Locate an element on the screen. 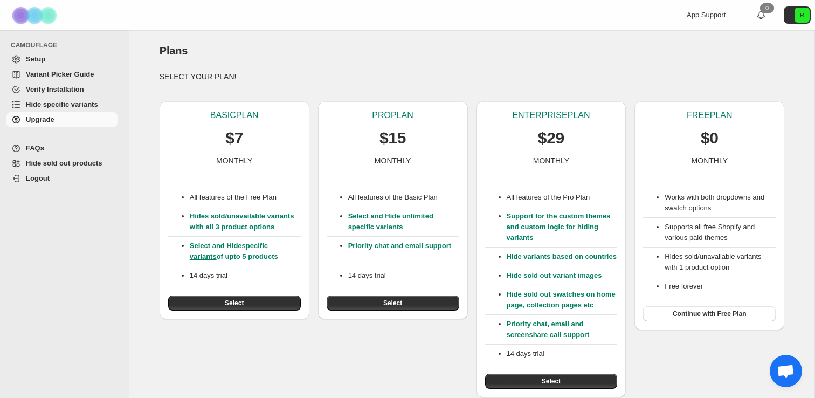 Image resolution: width=815 pixels, height=398 pixels. p: Support for the custom themes and custom logic for hiding variants is located at coordinates (562, 227).